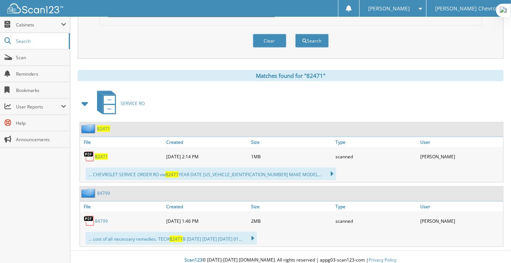  What do you see at coordinates (292, 156) in the screenshot?
I see `div: 1MB` at bounding box center [292, 156].